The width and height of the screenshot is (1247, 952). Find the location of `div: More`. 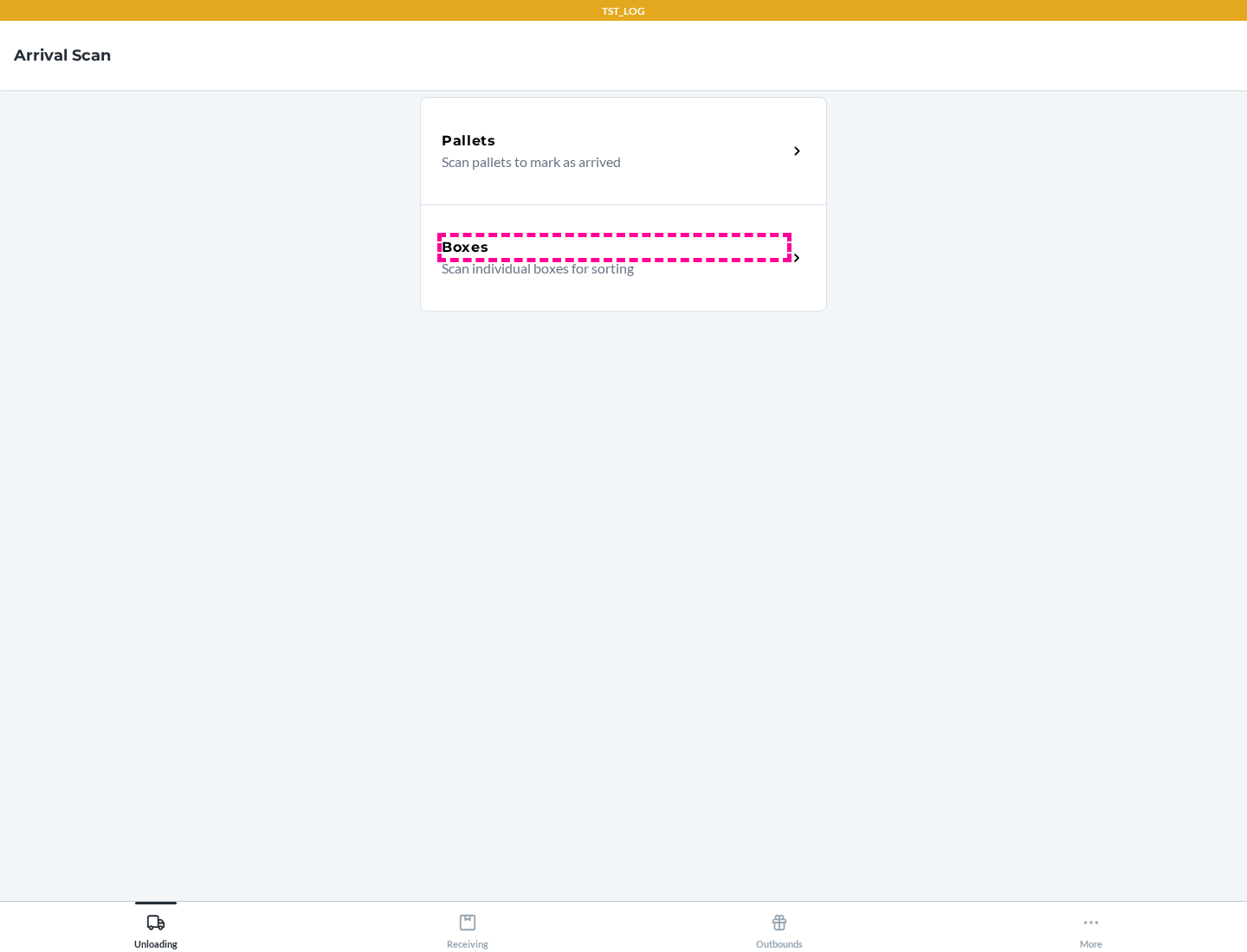

div: More is located at coordinates (1091, 928).